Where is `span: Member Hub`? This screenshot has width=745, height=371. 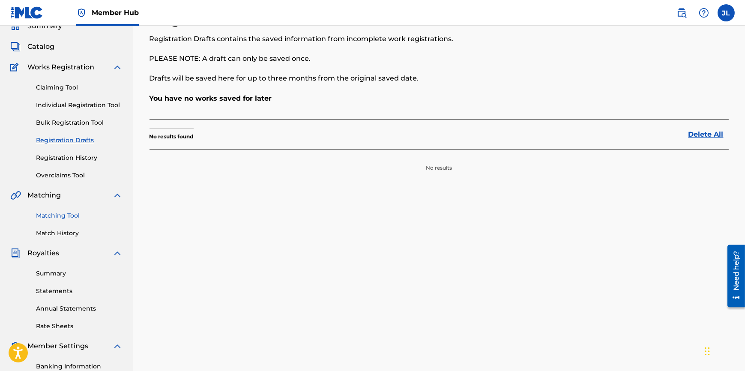
span: Member Hub is located at coordinates (115, 12).